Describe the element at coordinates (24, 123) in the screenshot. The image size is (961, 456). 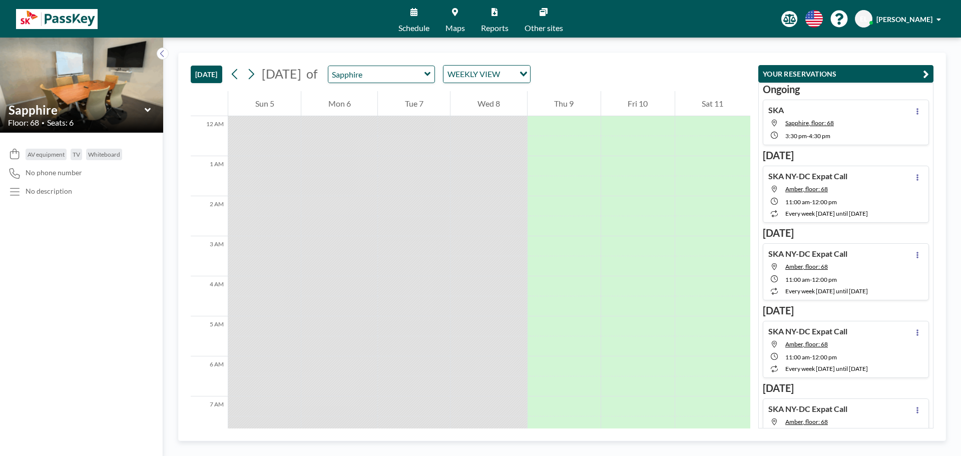
I see `span: Floor: 68` at that location.